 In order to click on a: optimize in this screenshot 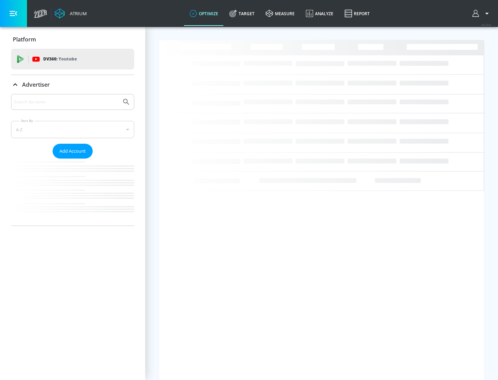, I will do `click(204, 13)`.